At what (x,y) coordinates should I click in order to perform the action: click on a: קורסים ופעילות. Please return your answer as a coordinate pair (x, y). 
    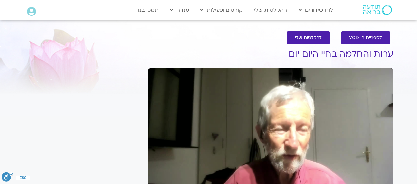
    Looking at the image, I should click on (222, 10).